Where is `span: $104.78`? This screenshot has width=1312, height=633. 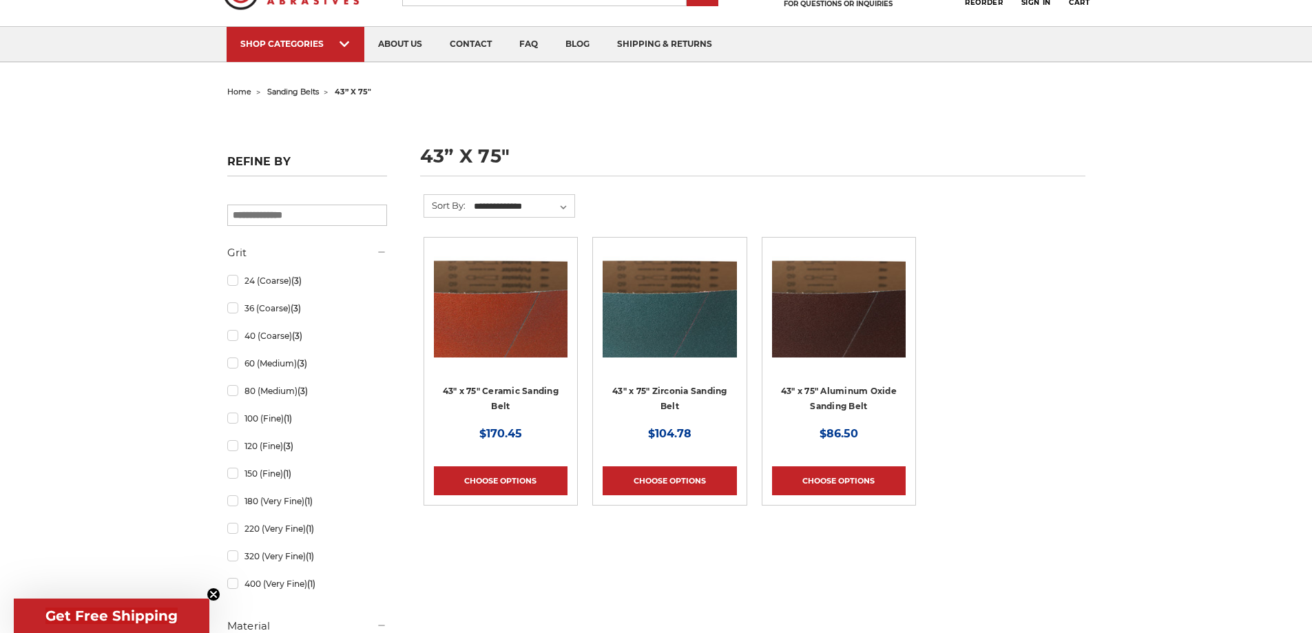
span: $104.78 is located at coordinates (670, 433).